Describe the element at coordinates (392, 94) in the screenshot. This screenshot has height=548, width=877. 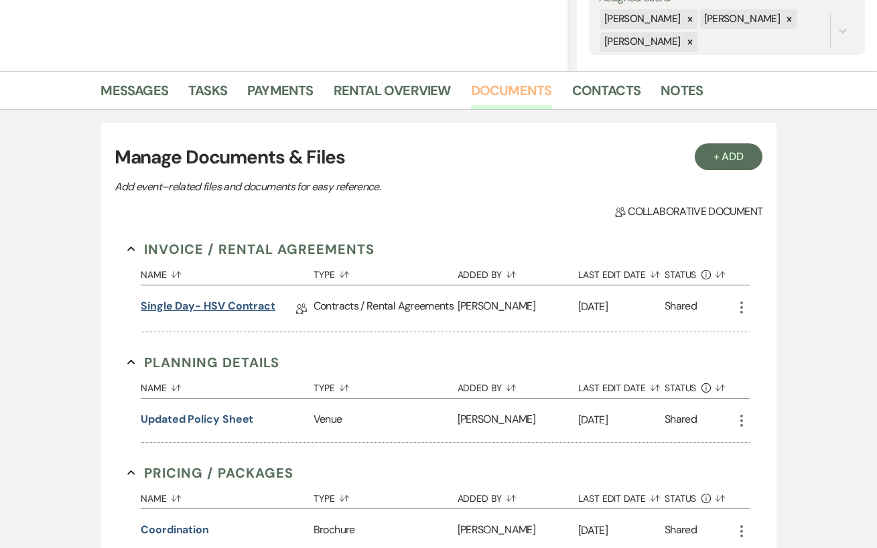
I see `a: Rental Overview` at that location.